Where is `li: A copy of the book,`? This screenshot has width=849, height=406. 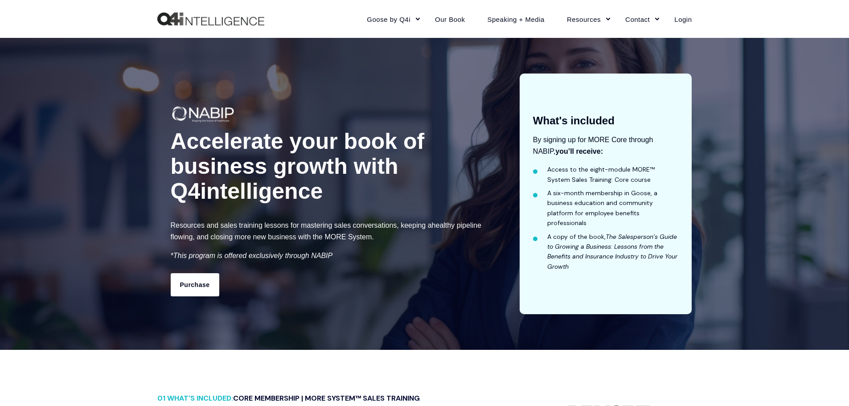 li: A copy of the book, is located at coordinates (613, 252).